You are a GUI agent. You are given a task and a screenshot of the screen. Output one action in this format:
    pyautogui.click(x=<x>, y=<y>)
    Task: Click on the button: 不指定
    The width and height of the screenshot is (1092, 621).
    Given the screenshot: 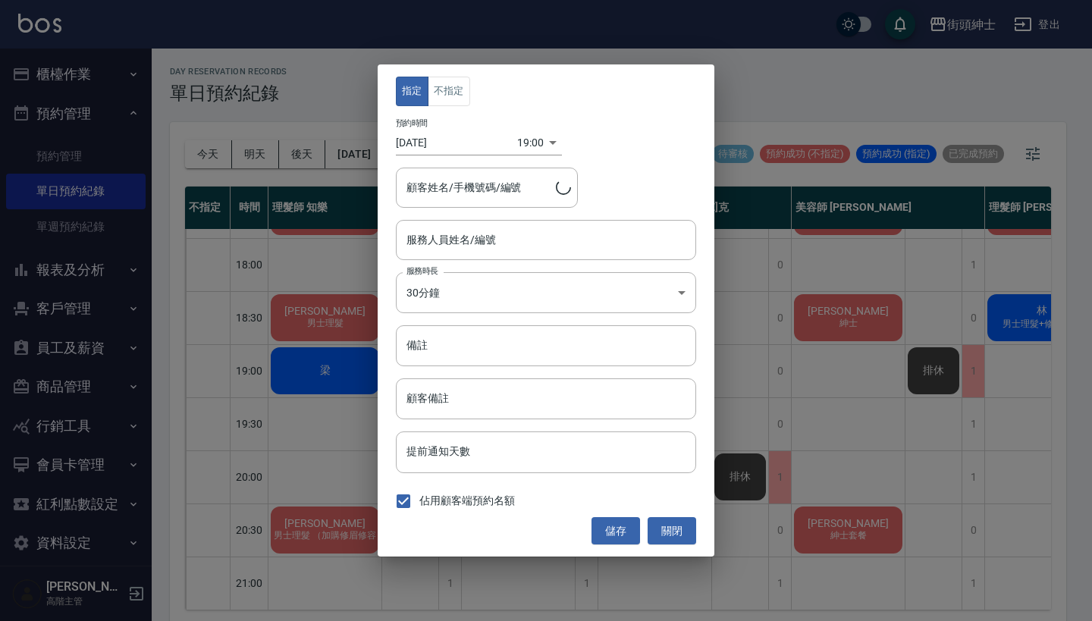 What is the action you would take?
    pyautogui.click(x=449, y=91)
    